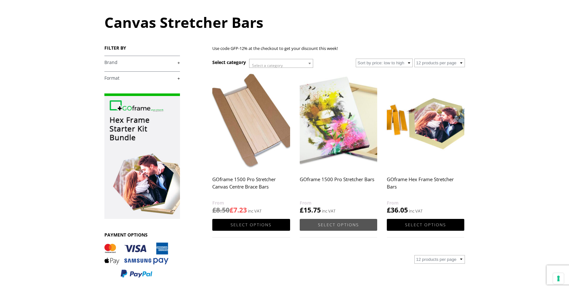 This screenshot has height=289, width=569. I want to click on h2: GOframe 1500 Pro Stretcher Bars, so click(339, 187).